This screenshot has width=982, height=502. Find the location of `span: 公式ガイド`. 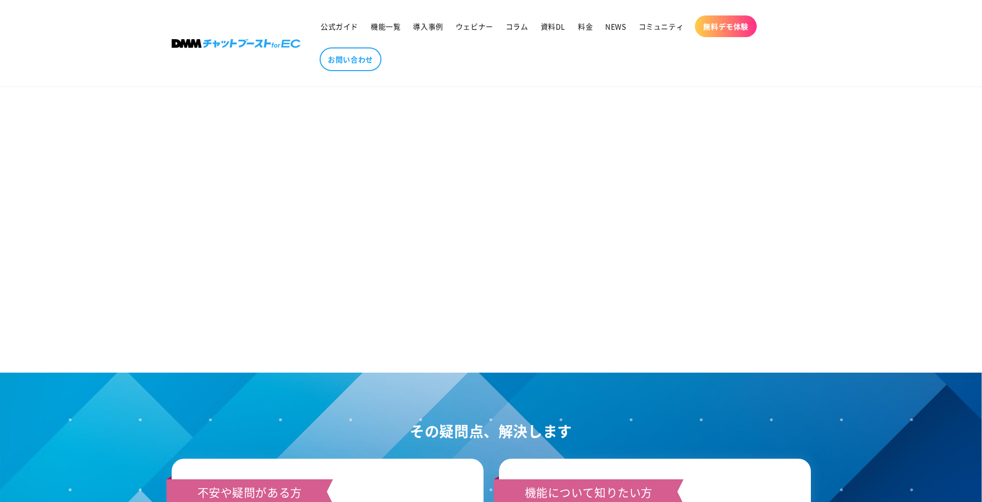

span: 公式ガイド is located at coordinates (339, 26).